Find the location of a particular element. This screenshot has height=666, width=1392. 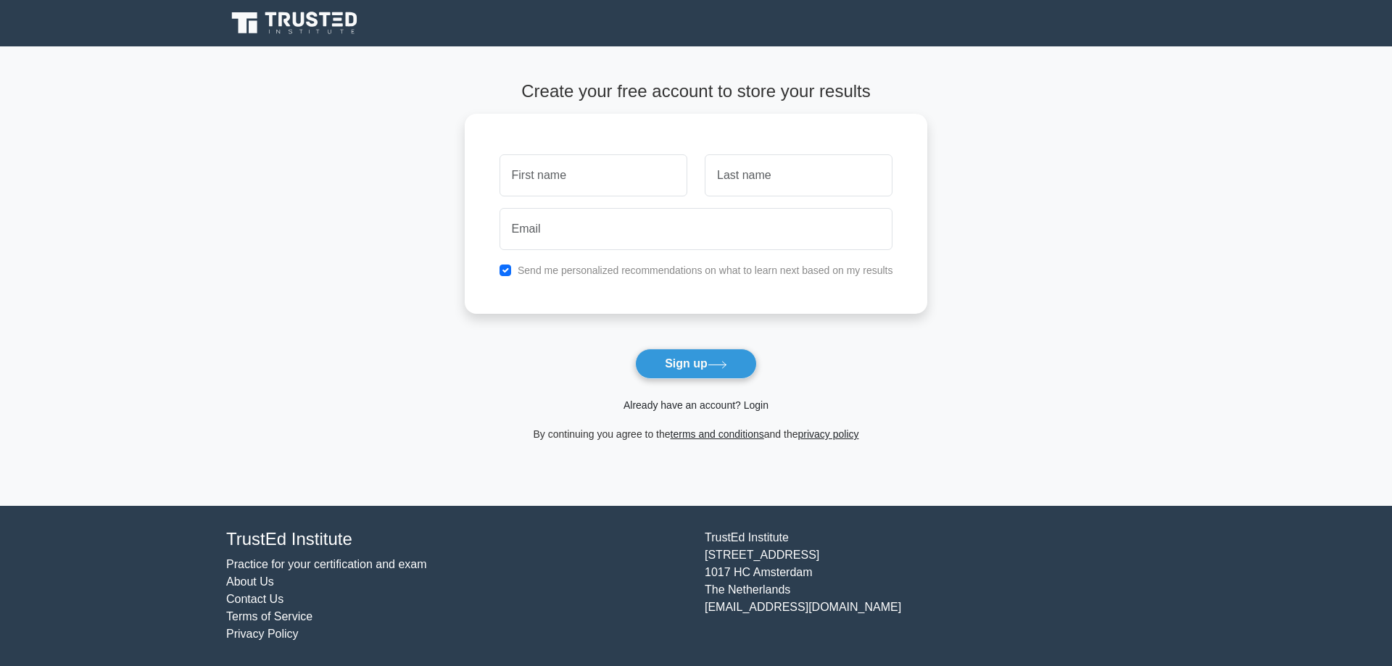

input: Email is located at coordinates (696, 229).